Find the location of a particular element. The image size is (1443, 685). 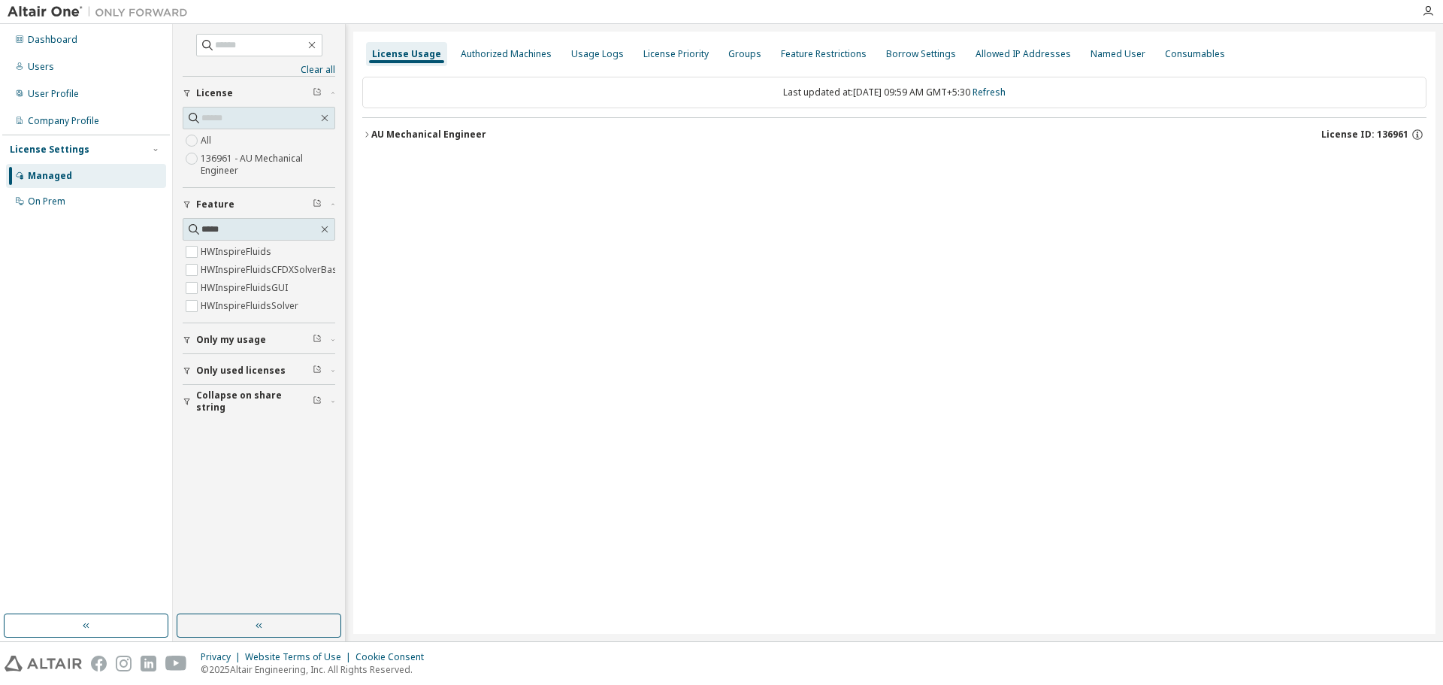

button: Only used licenses is located at coordinates (259, 370).